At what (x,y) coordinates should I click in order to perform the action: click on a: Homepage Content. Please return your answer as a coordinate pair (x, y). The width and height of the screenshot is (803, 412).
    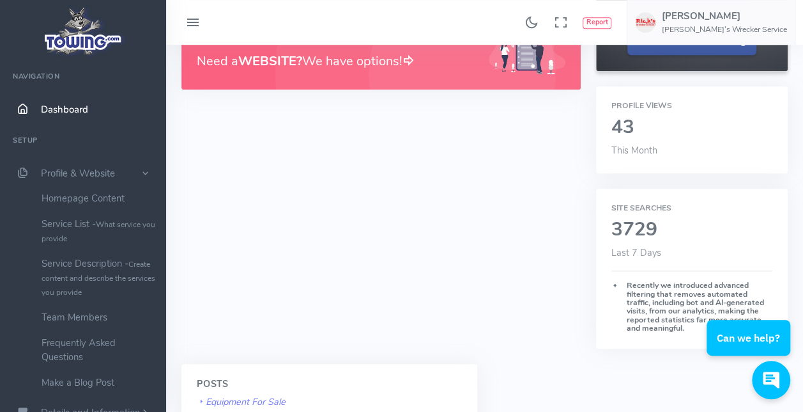
    Looking at the image, I should click on (99, 198).